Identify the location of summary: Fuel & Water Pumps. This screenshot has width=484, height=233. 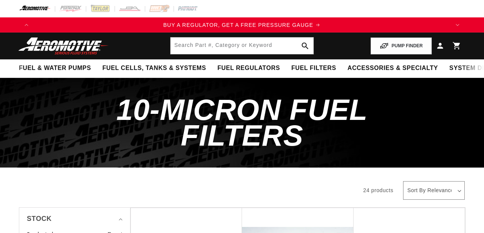
(55, 68).